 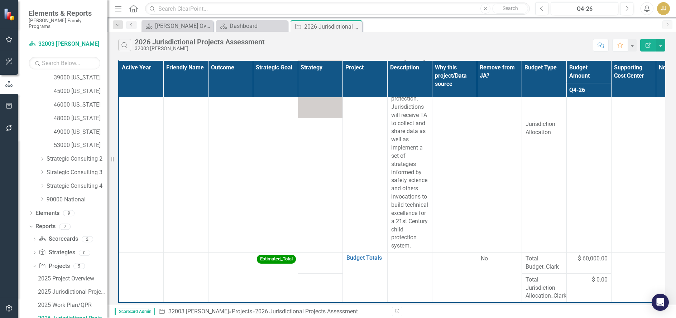 I want to click on a: Strategies, so click(x=57, y=253).